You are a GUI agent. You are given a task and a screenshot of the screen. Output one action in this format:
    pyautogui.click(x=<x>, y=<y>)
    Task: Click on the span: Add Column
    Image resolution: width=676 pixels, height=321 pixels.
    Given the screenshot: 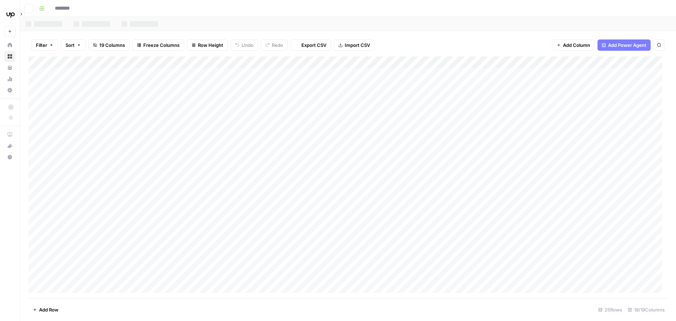 What is the action you would take?
    pyautogui.click(x=576, y=45)
    